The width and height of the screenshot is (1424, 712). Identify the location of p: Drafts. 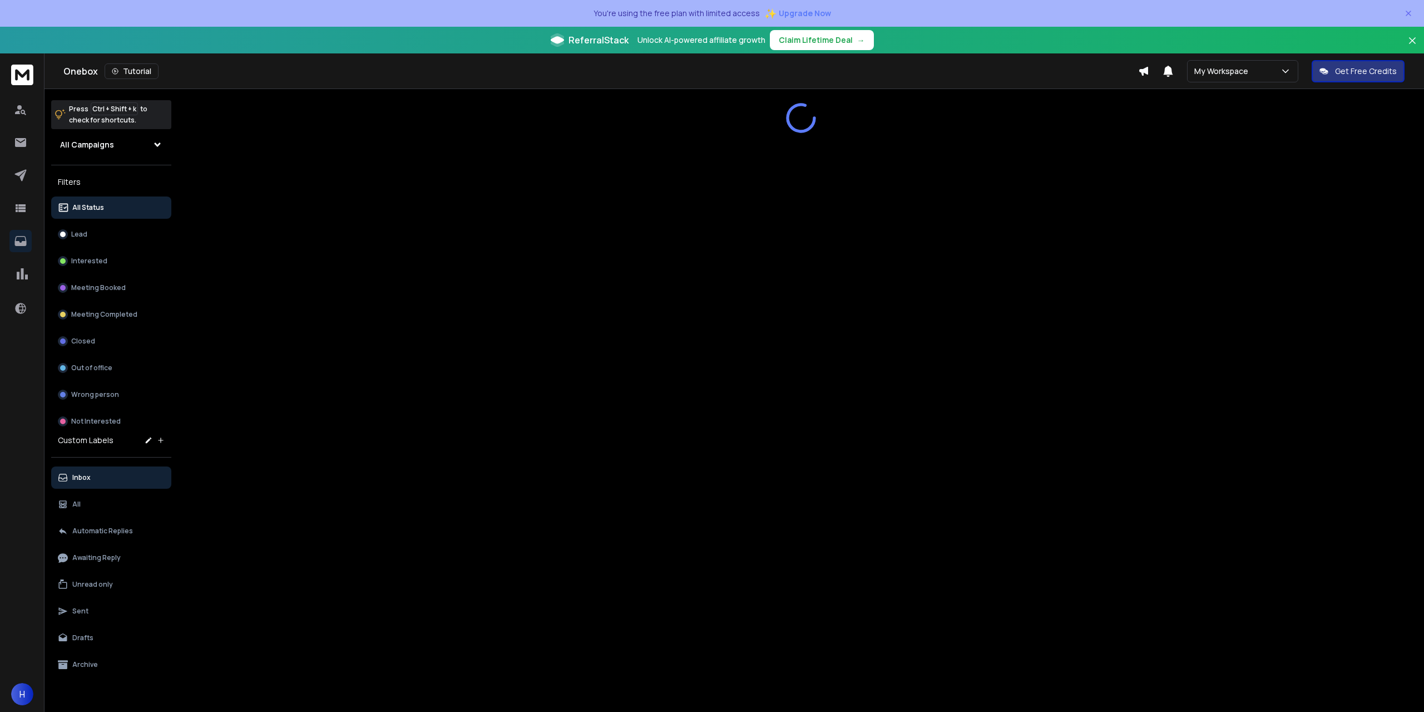
(83, 638).